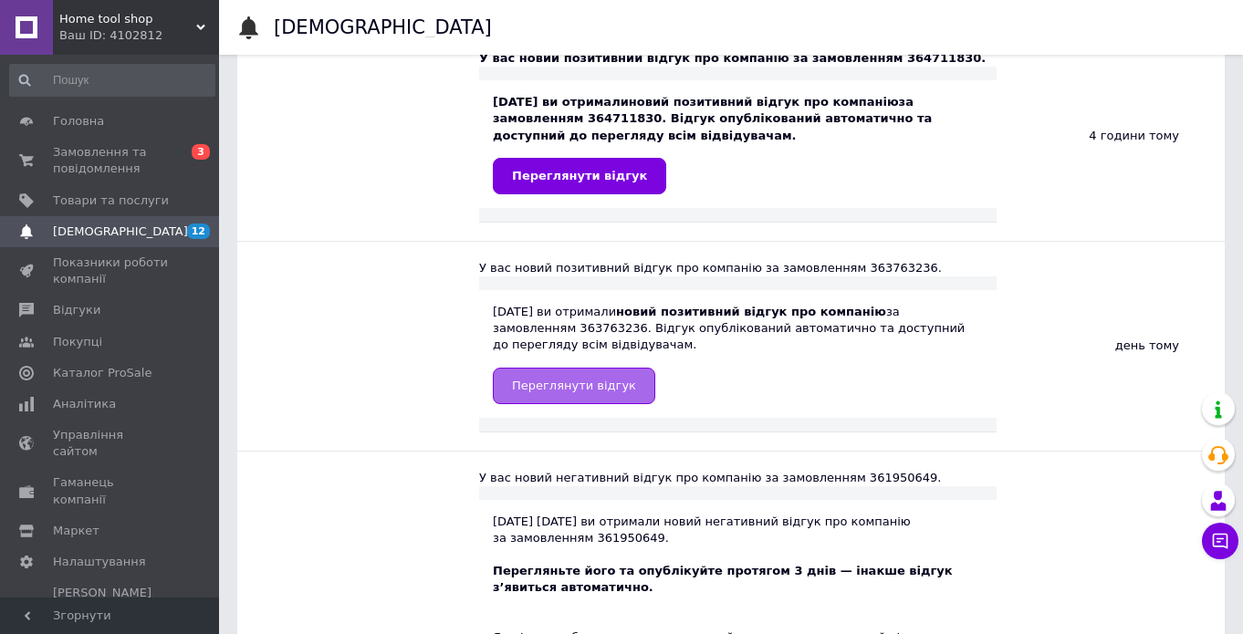 The width and height of the screenshot is (1243, 634). Describe the element at coordinates (139, 36) in the screenshot. I see `div: Ваш ID: 4102812` at that location.